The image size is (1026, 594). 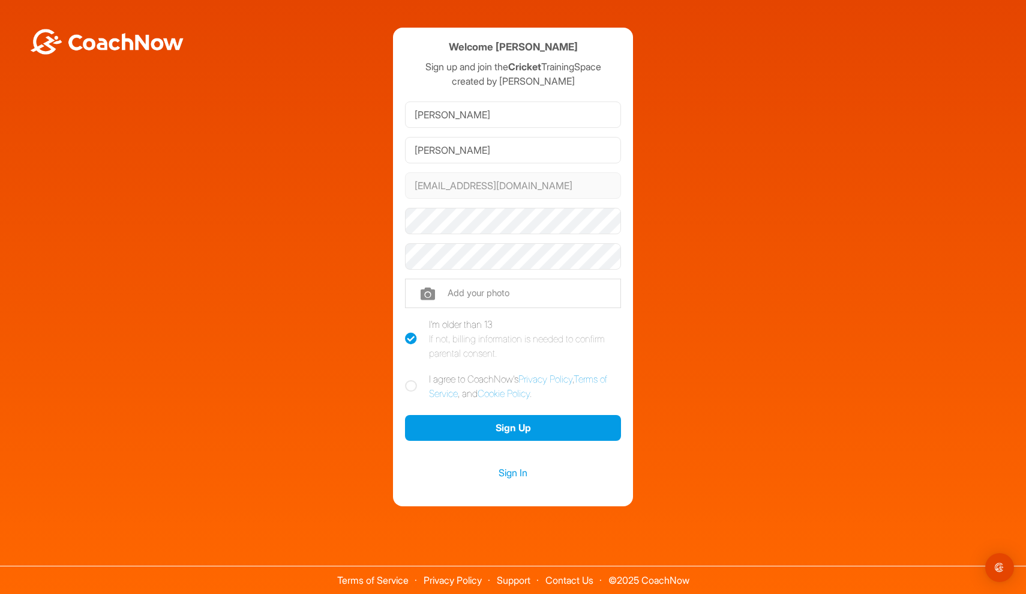 I want to click on a: Support, so click(x=514, y=580).